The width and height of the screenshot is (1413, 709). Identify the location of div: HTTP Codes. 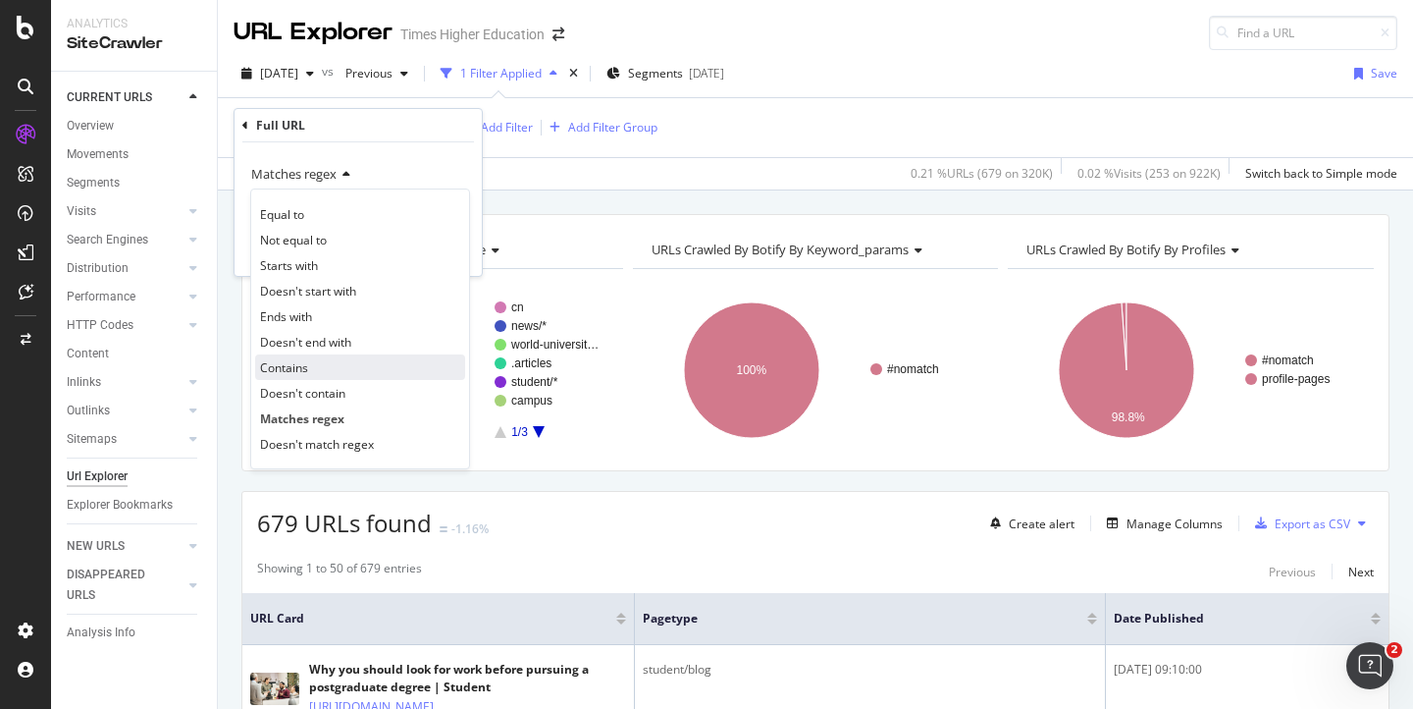
(100, 325).